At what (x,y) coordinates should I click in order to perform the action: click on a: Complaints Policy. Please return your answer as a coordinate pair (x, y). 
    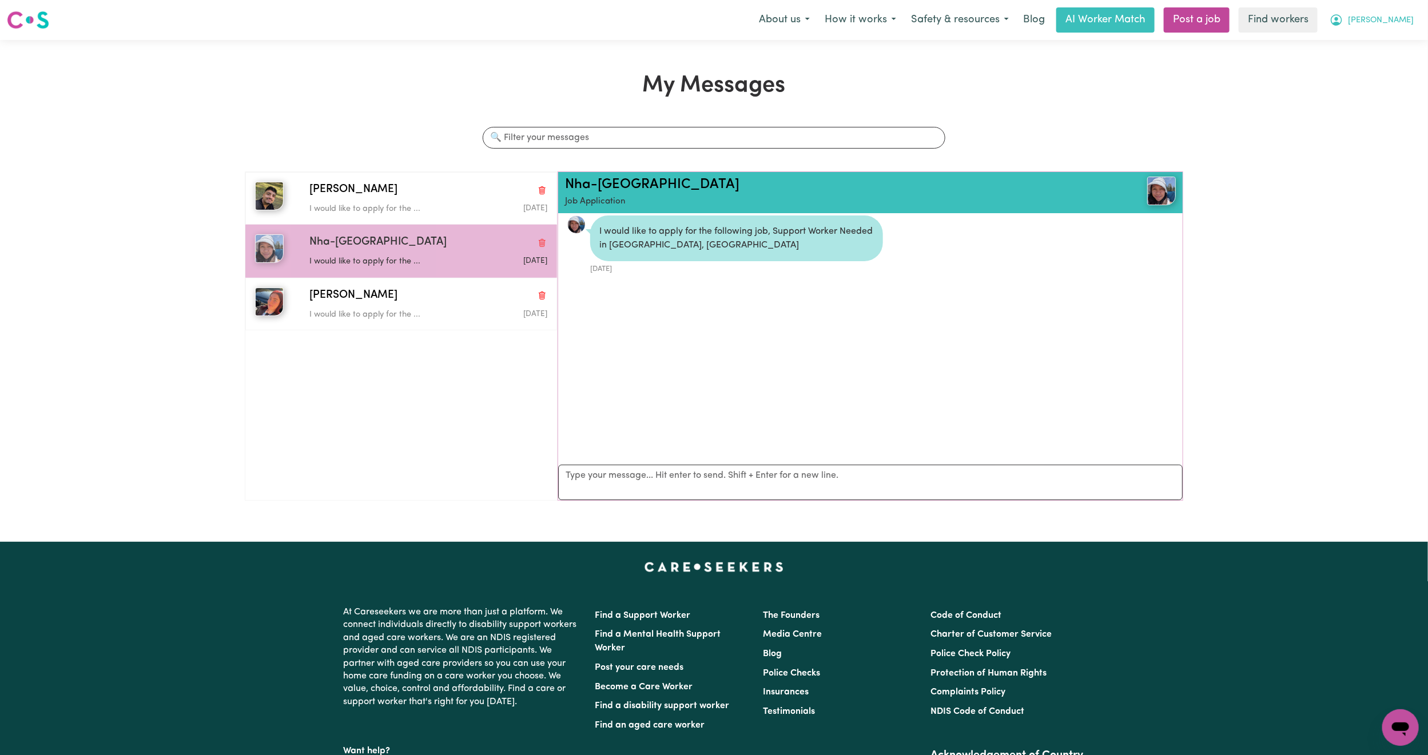
    Looking at the image, I should click on (967, 692).